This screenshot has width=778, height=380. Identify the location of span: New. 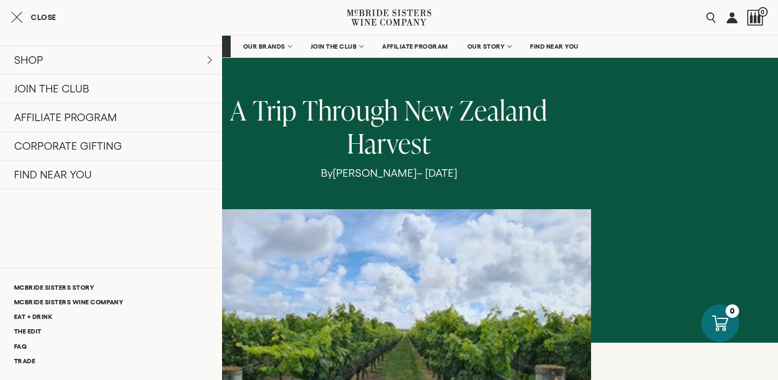
(429, 110).